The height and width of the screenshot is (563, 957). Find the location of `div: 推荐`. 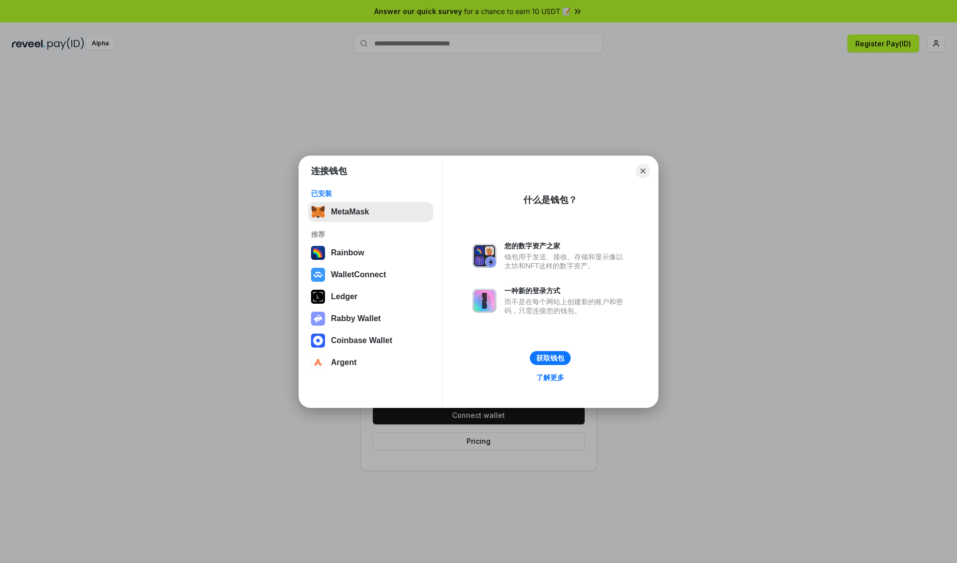

div: 推荐 is located at coordinates (370, 234).